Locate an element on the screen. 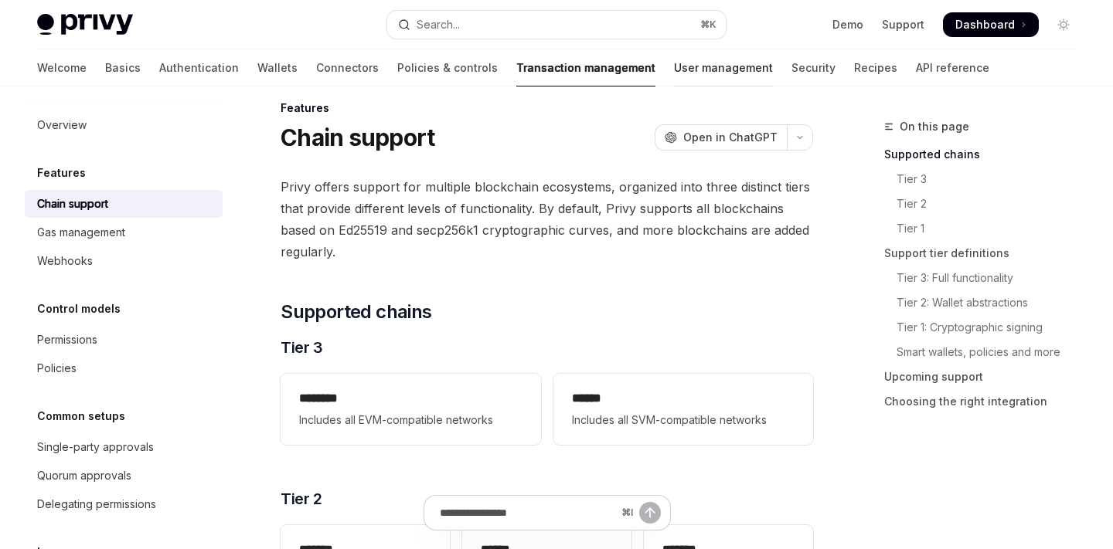  a: Permissions is located at coordinates (124, 340).